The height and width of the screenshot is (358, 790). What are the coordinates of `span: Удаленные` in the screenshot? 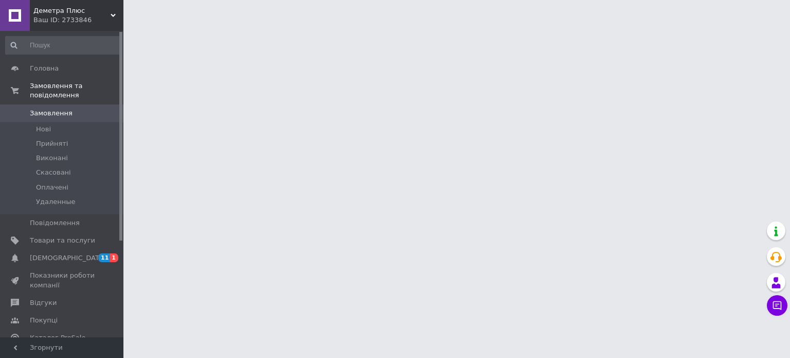 It's located at (56, 202).